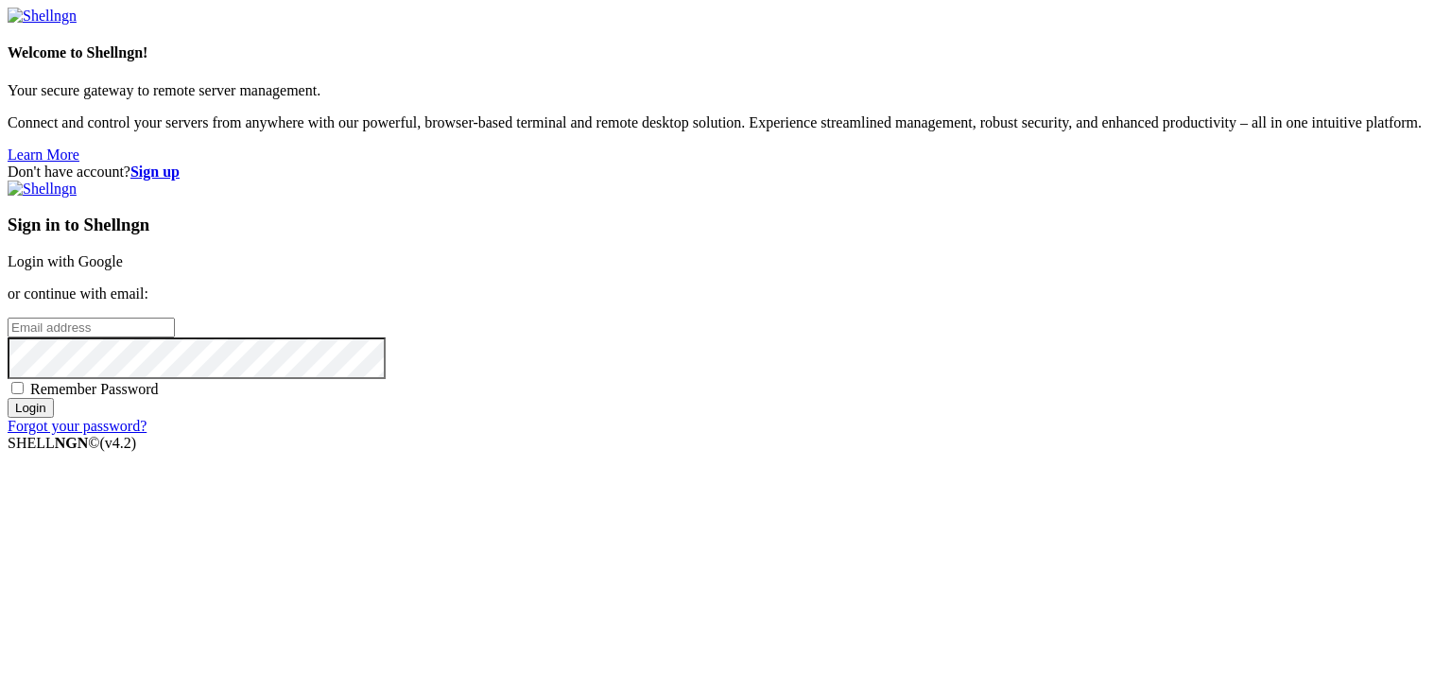  I want to click on h3: Sign in to Shellngn, so click(717, 225).